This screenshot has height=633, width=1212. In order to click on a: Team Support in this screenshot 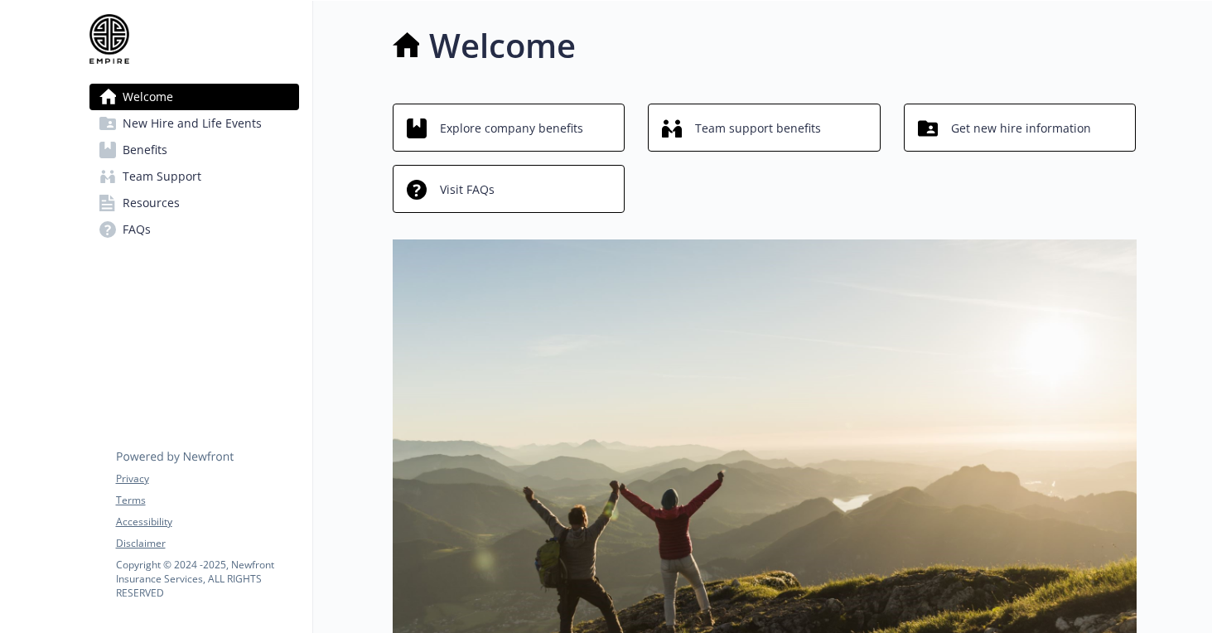, I will do `click(194, 176)`.